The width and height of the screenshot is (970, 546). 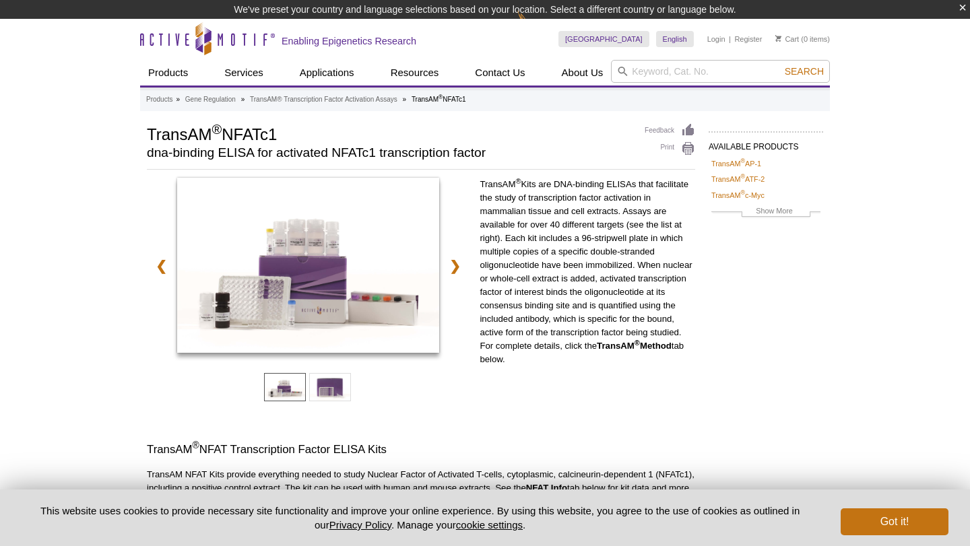 I want to click on a: Contact Us, so click(x=500, y=73).